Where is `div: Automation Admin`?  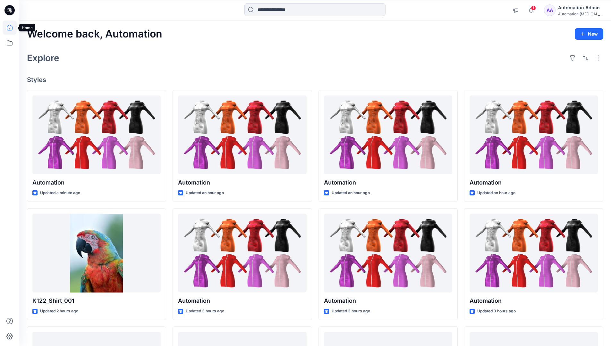
div: Automation Admin is located at coordinates (581, 8).